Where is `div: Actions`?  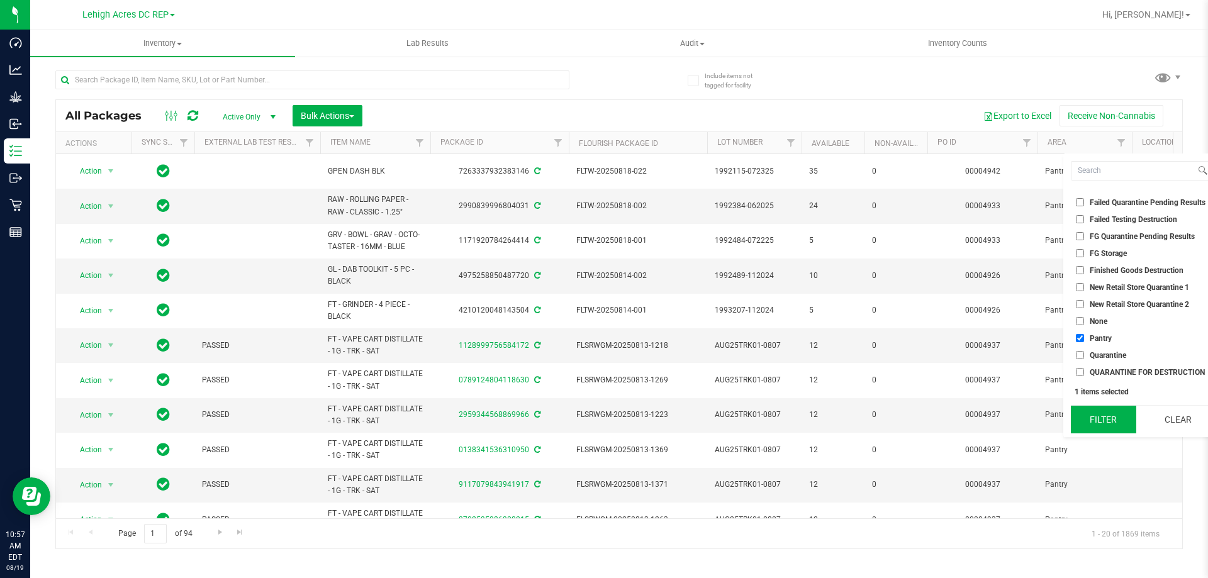
div: Actions is located at coordinates (96, 143).